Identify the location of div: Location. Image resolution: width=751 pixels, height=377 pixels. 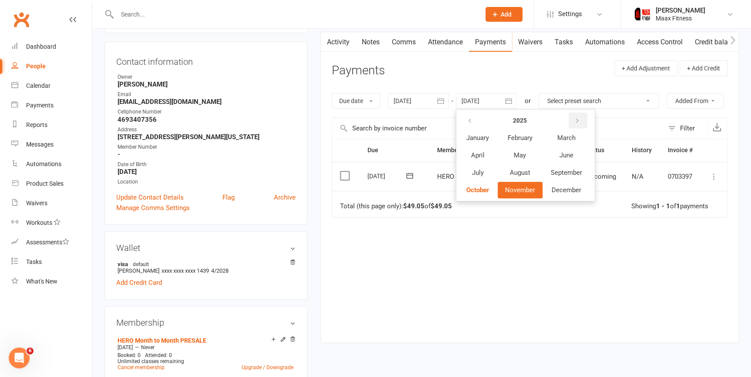
(206, 182).